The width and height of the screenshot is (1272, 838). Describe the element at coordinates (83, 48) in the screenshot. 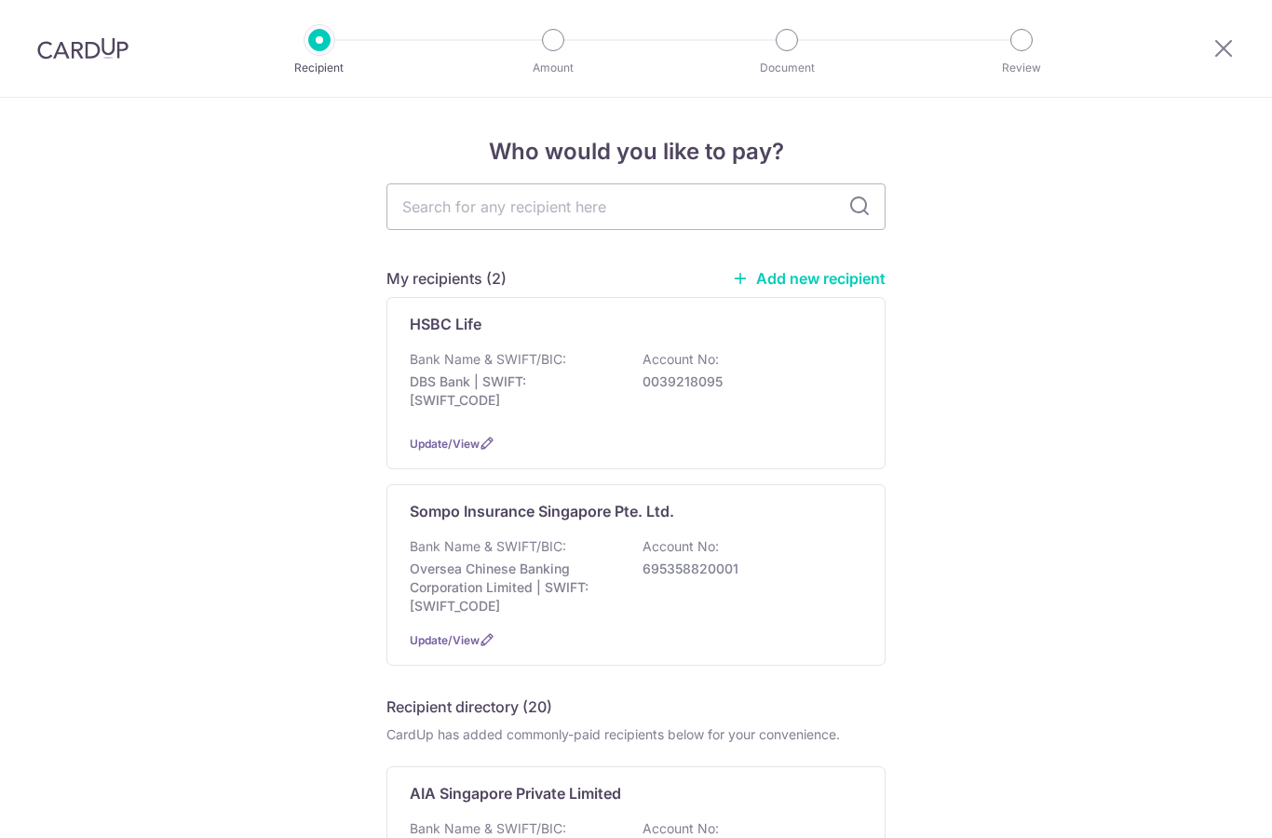

I see `img: CardUp` at that location.